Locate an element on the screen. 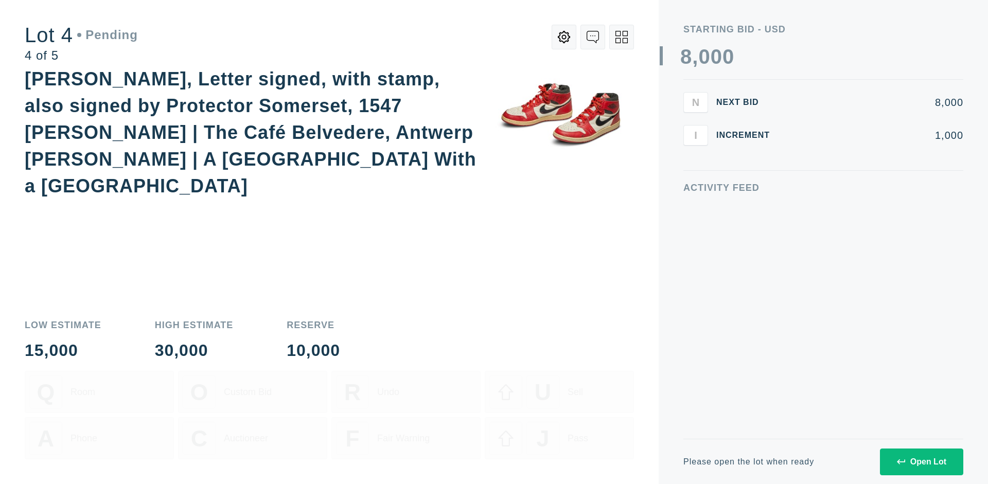 The image size is (988, 484). div: 8 is located at coordinates (686, 57).